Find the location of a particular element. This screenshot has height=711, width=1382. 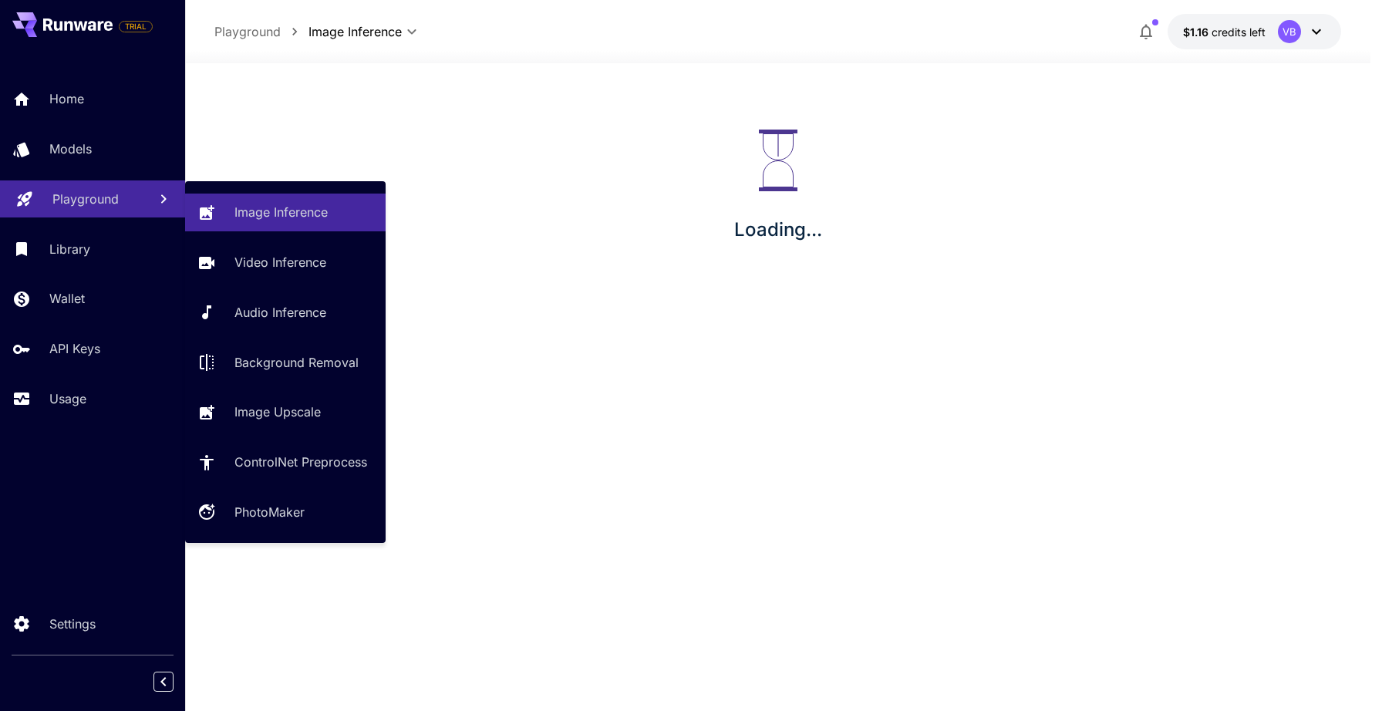

a: Audio Inference is located at coordinates (285, 312).